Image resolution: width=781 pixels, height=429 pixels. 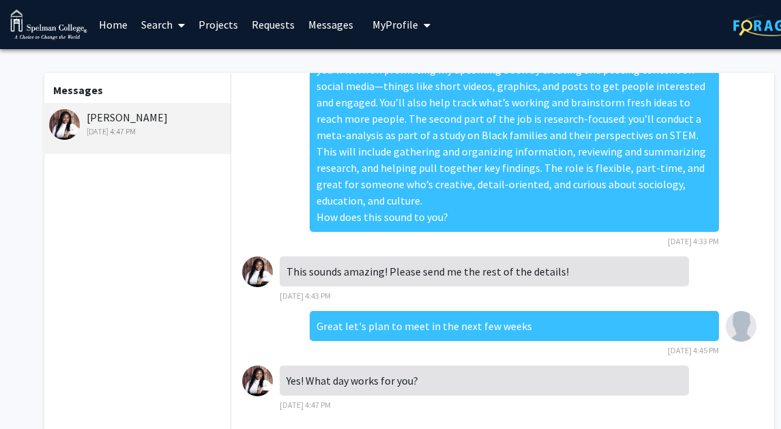 What do you see at coordinates (395, 25) in the screenshot?
I see `span: My Profile` at bounding box center [395, 25].